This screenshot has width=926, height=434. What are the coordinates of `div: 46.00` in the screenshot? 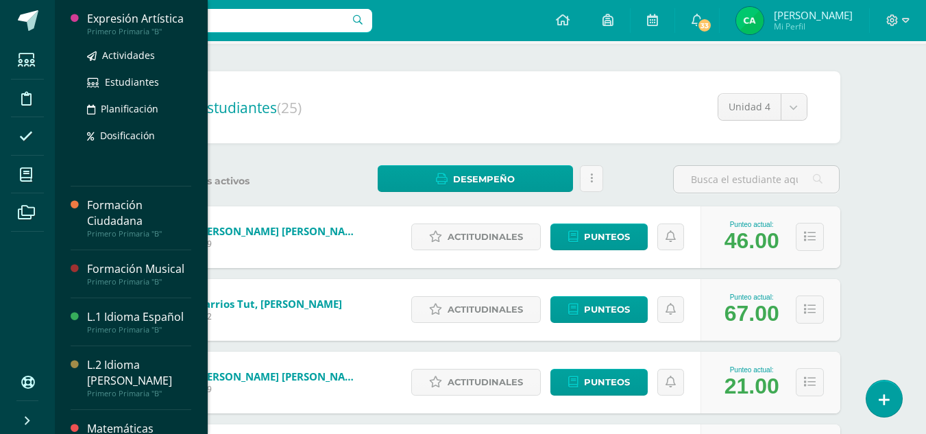 It's located at (752, 240).